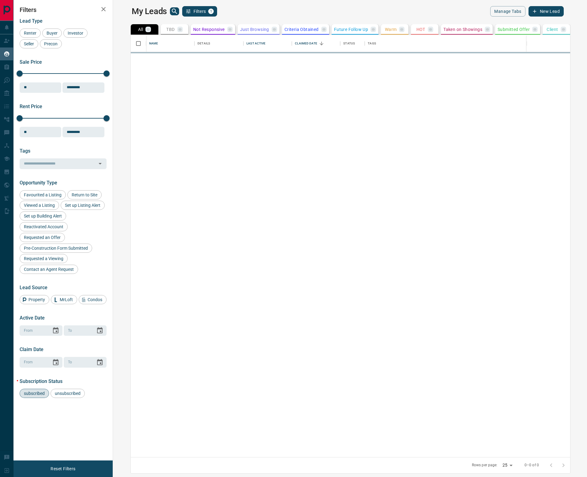 This screenshot has width=587, height=477. I want to click on span: Condos, so click(95, 299).